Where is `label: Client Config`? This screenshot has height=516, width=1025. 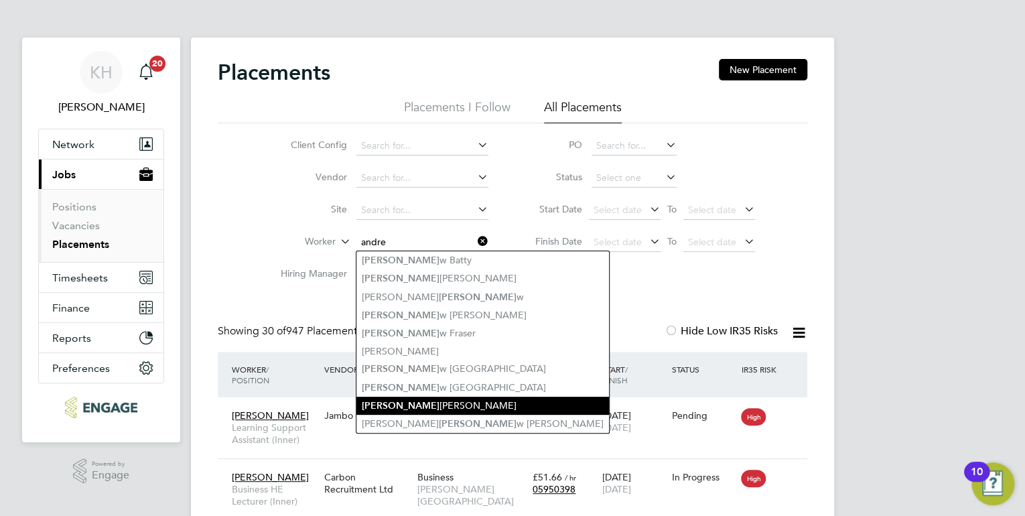
label: Client Config is located at coordinates (308, 145).